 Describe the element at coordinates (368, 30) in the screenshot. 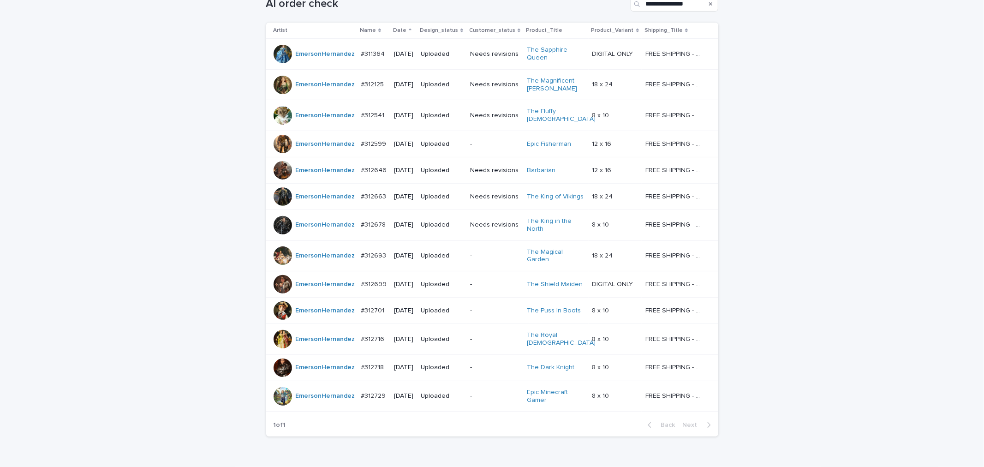

I see `p: Name` at that location.